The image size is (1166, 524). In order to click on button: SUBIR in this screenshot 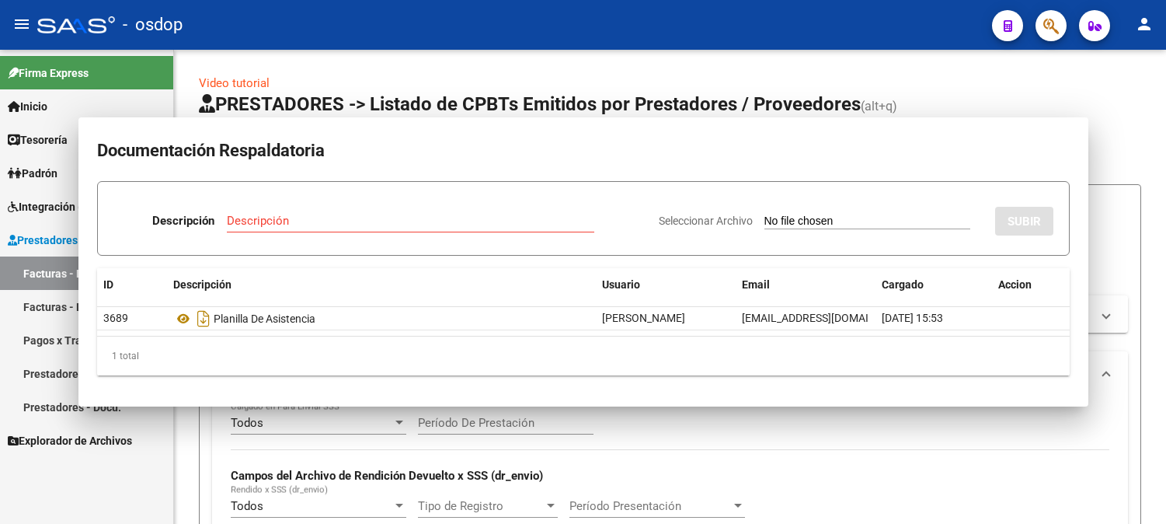, I will do `click(1024, 221)`.